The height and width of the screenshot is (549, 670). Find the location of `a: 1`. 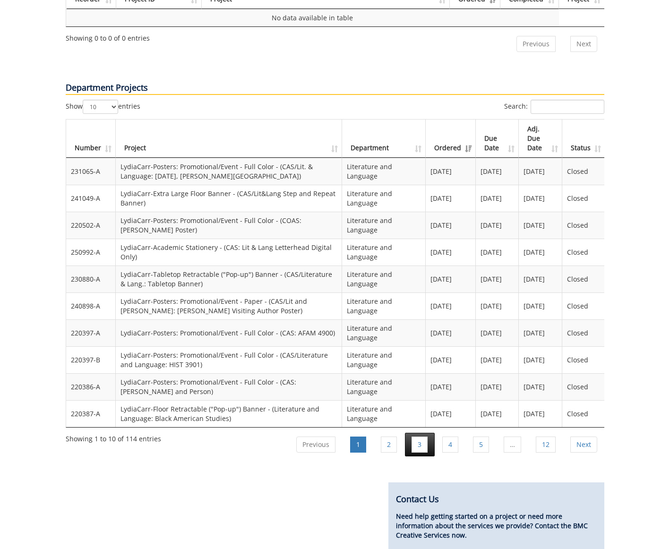

a: 1 is located at coordinates (358, 445).